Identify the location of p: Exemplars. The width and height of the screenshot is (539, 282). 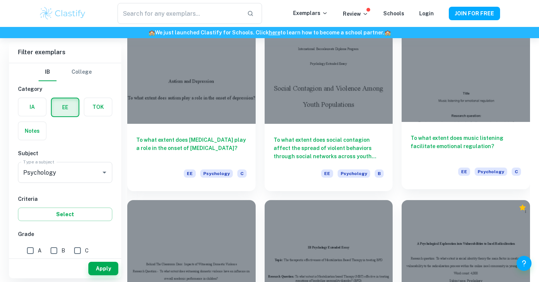
(310, 13).